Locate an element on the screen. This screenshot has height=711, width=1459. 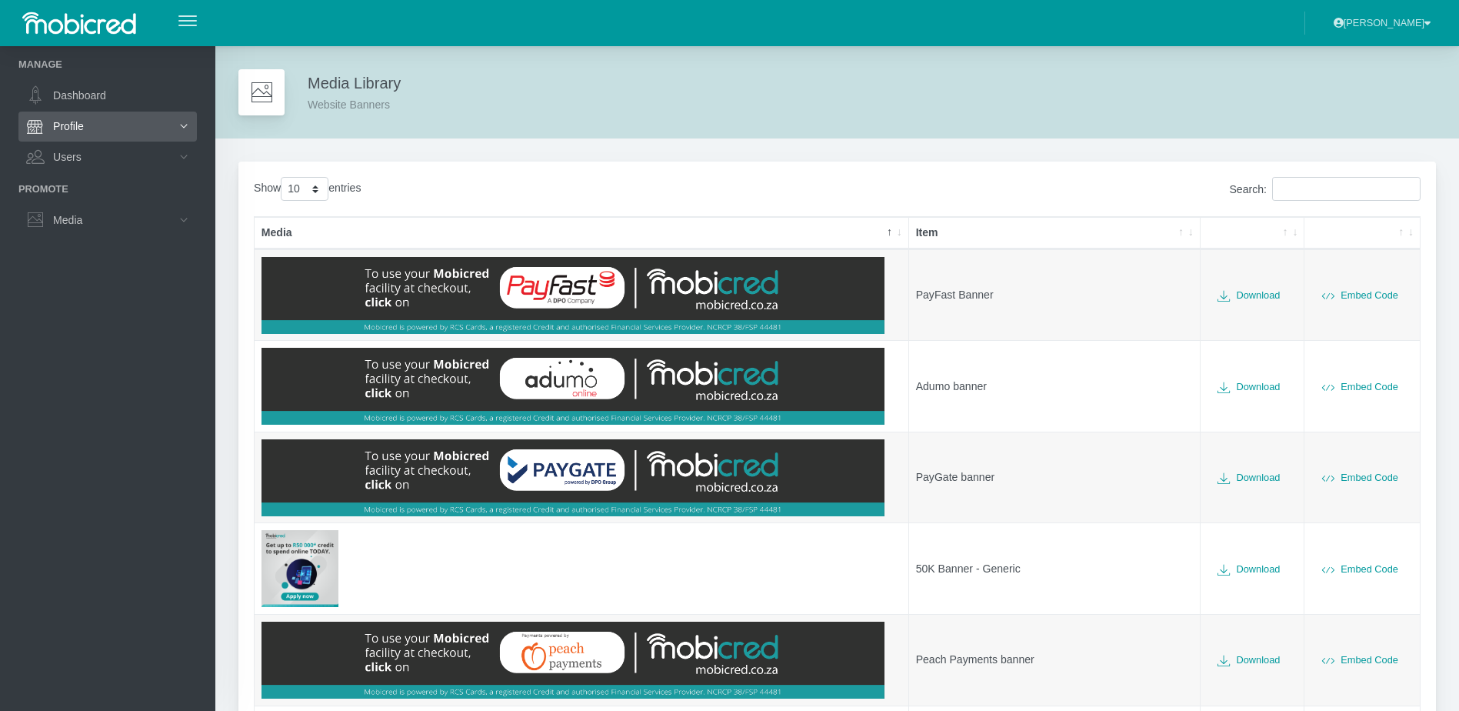
td: PayGate banner is located at coordinates (1055, 477).